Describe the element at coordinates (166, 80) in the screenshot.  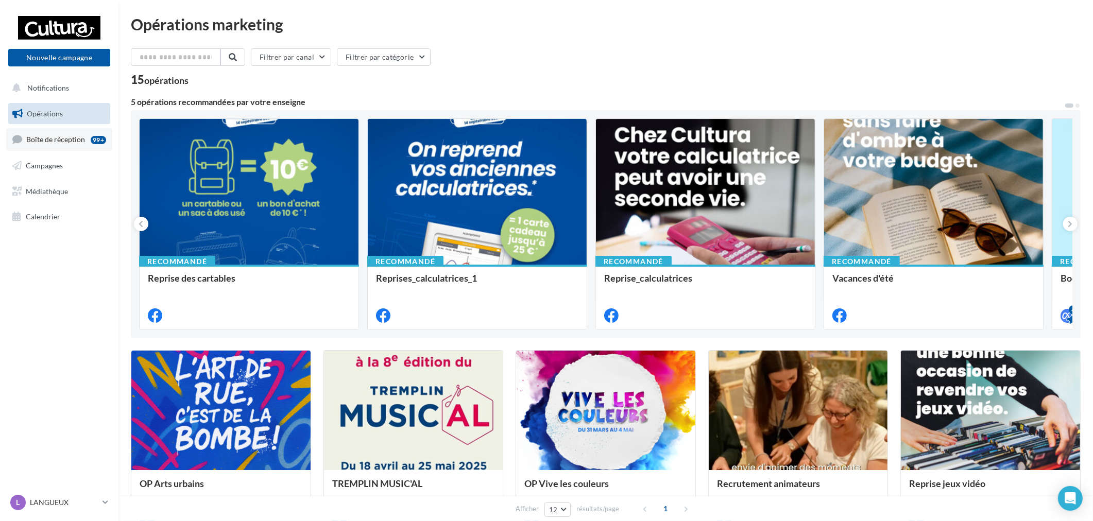
I see `div: opérations` at that location.